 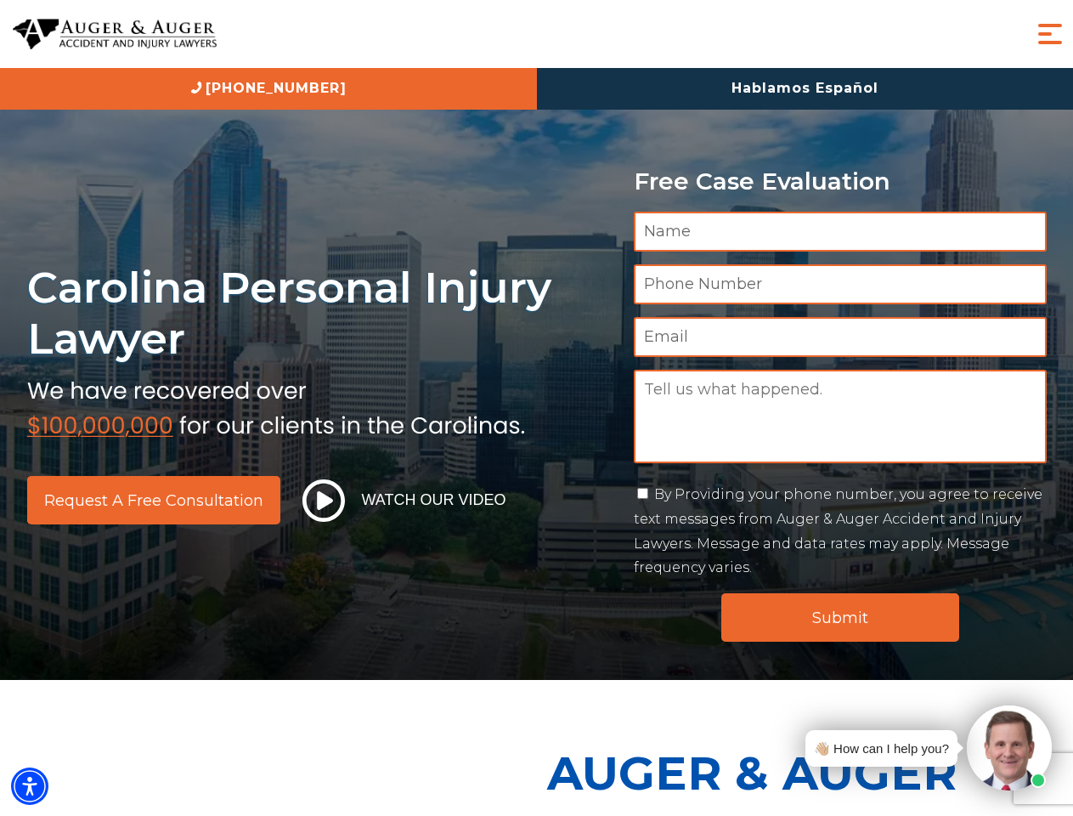 What do you see at coordinates (840, 231) in the screenshot?
I see `input: Name` at bounding box center [840, 231].